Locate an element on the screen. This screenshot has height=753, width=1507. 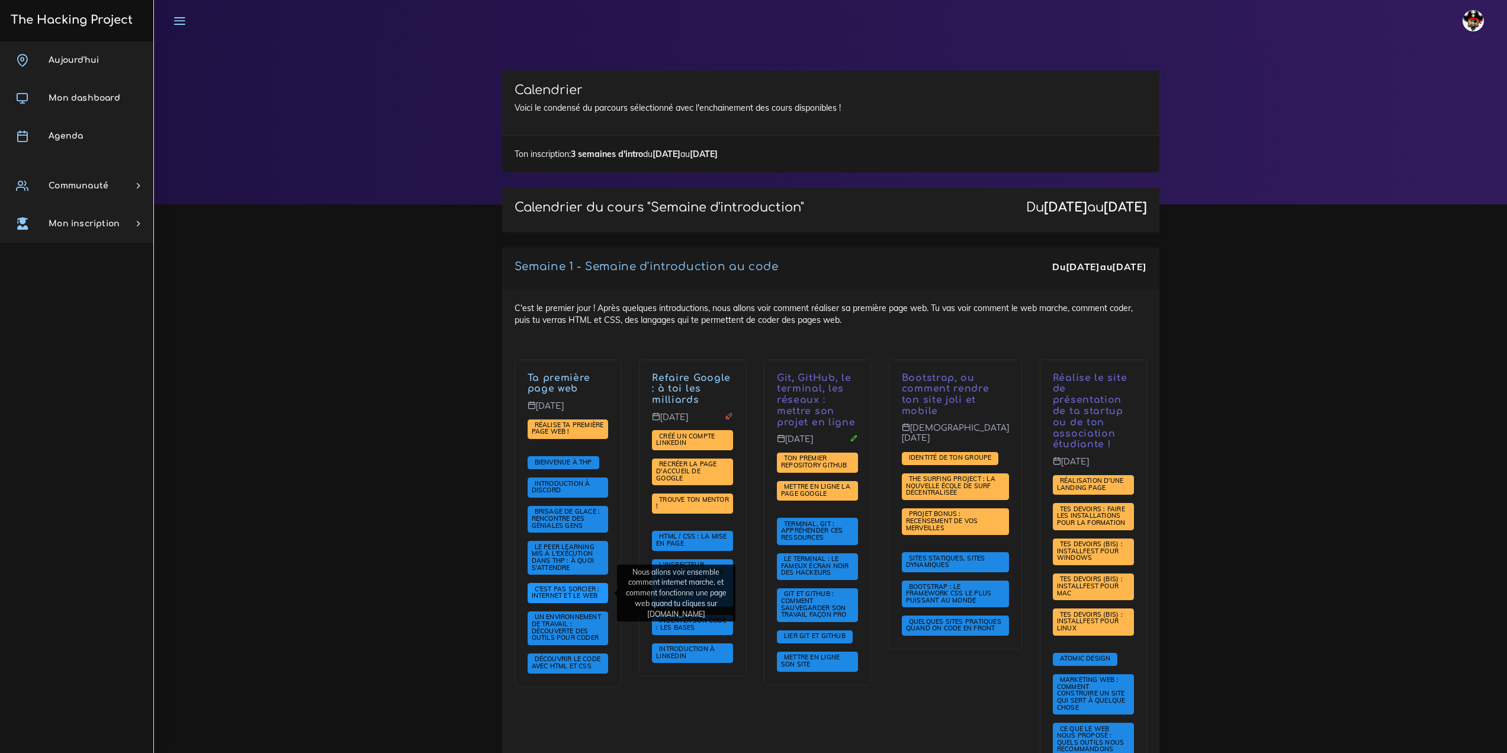
span: Tes devoirs (bis) : Installfest pour Linux is located at coordinates (1089, 620).